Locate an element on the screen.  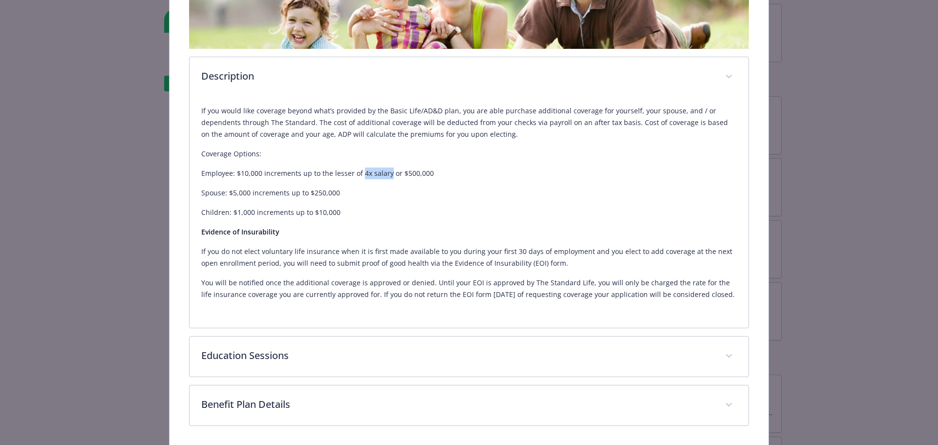
p: Coverage Options: is located at coordinates (469, 154).